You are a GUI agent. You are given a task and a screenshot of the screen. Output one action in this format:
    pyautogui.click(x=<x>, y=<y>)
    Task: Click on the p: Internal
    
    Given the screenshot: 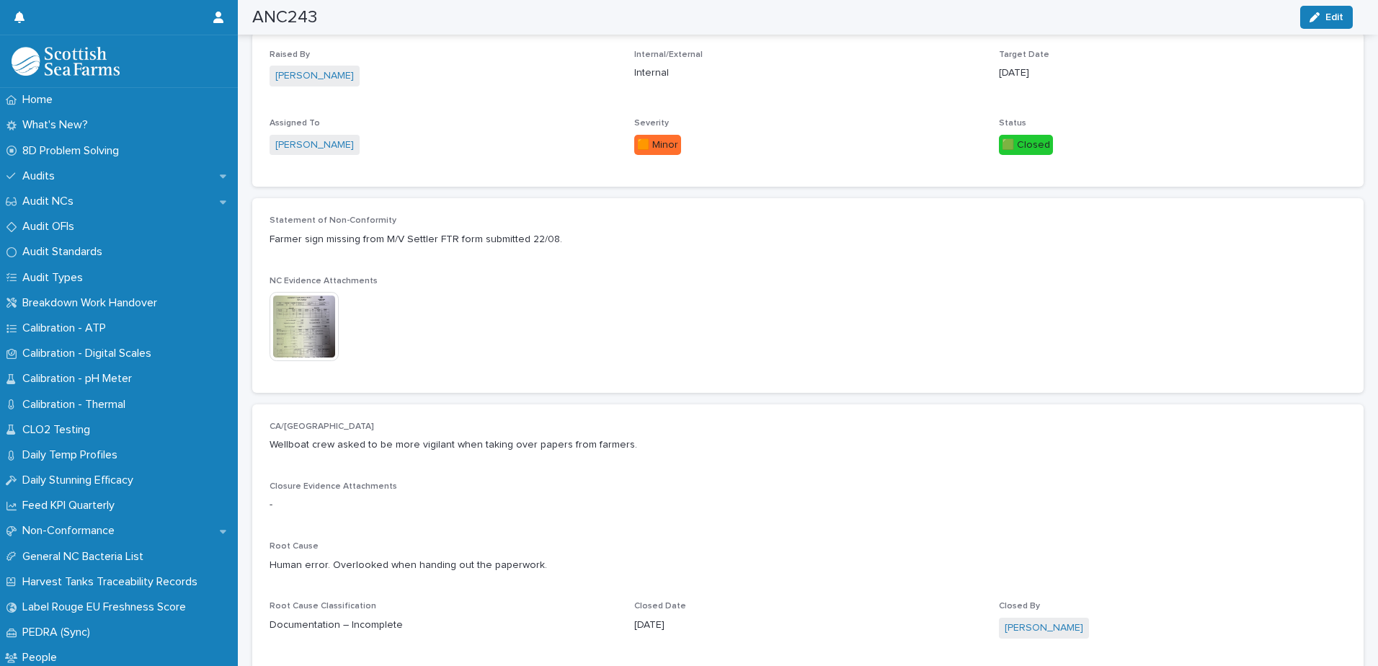 What is the action you would take?
    pyautogui.click(x=808, y=73)
    